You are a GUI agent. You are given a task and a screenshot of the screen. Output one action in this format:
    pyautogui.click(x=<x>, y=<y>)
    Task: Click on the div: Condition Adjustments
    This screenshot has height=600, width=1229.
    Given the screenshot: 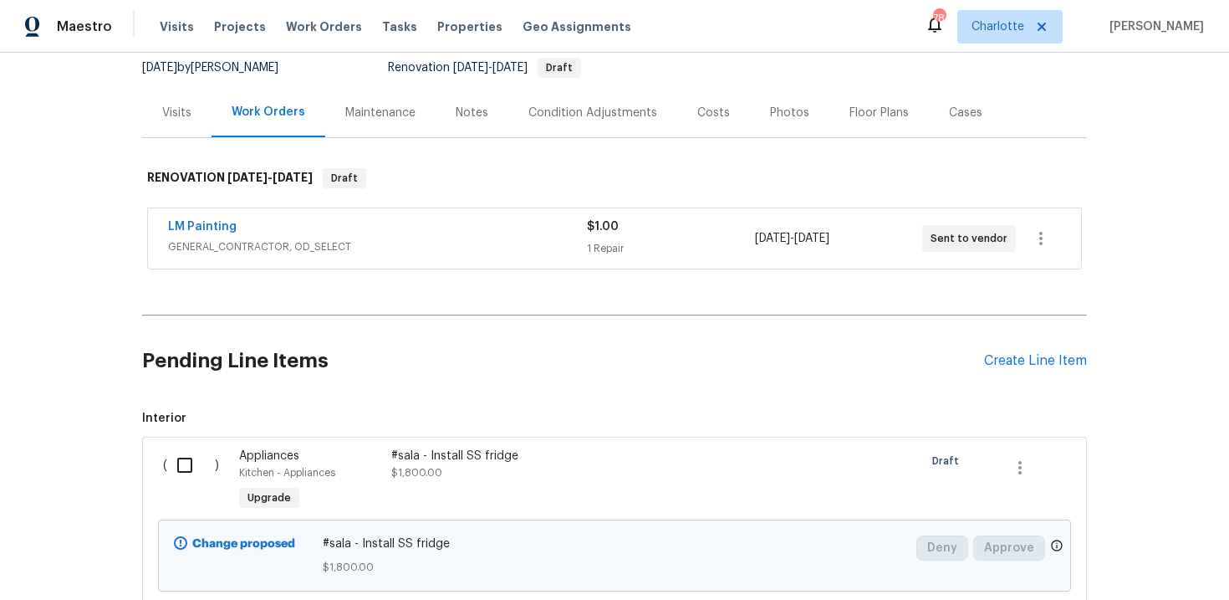 What is the action you would take?
    pyautogui.click(x=593, y=113)
    